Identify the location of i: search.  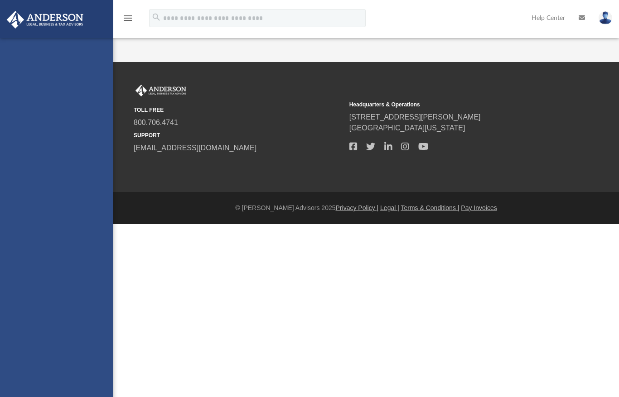
(156, 17).